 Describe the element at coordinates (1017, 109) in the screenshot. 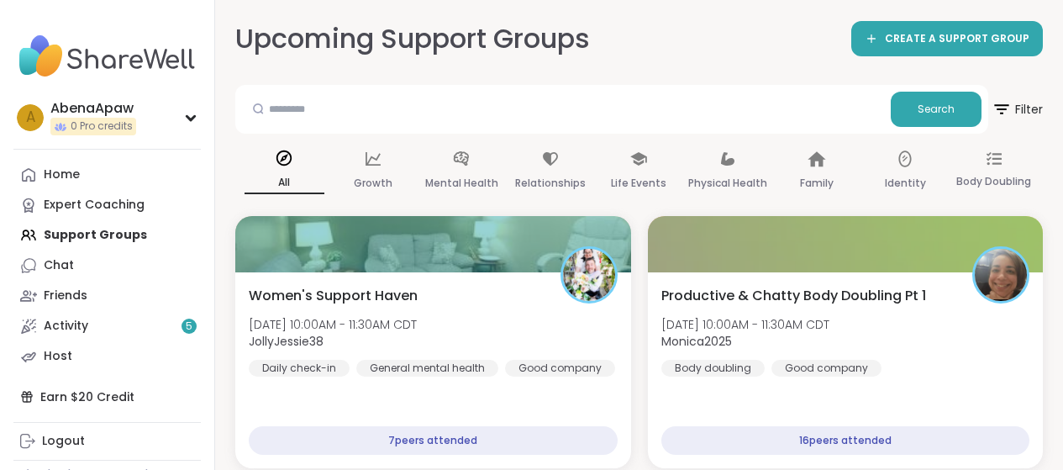

I see `span: Filter` at that location.